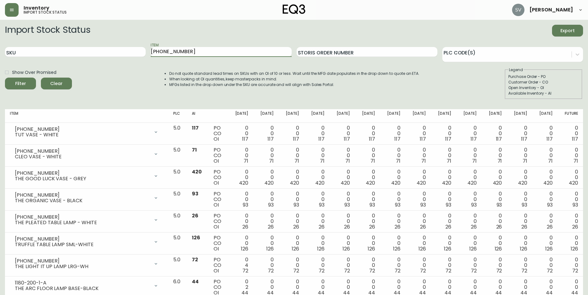 The image size is (588, 295). I want to click on button: Filter, so click(20, 84).